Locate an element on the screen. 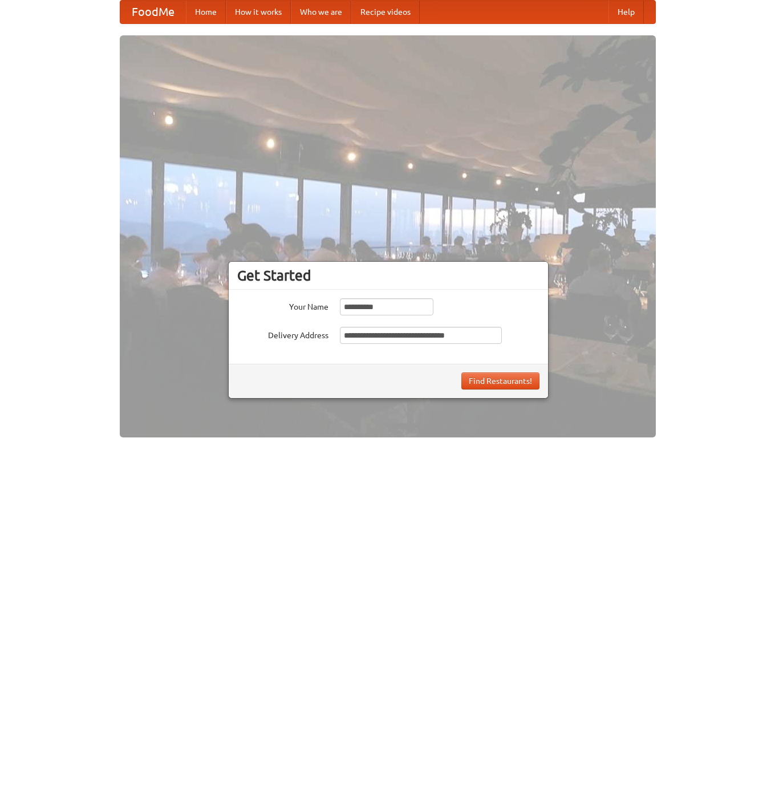 Image resolution: width=775 pixels, height=807 pixels. a: How it works is located at coordinates (258, 12).